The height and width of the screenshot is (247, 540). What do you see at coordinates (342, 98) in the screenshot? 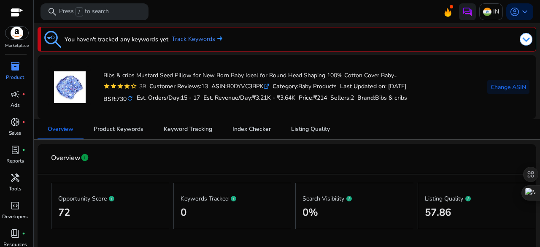
I see `h5: Sellers:` at bounding box center [342, 98].